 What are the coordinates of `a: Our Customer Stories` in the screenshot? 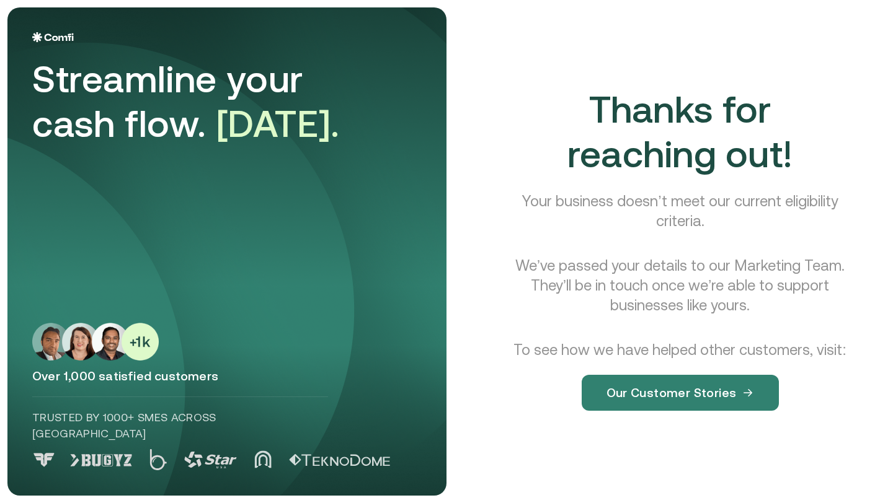 It's located at (680, 386).